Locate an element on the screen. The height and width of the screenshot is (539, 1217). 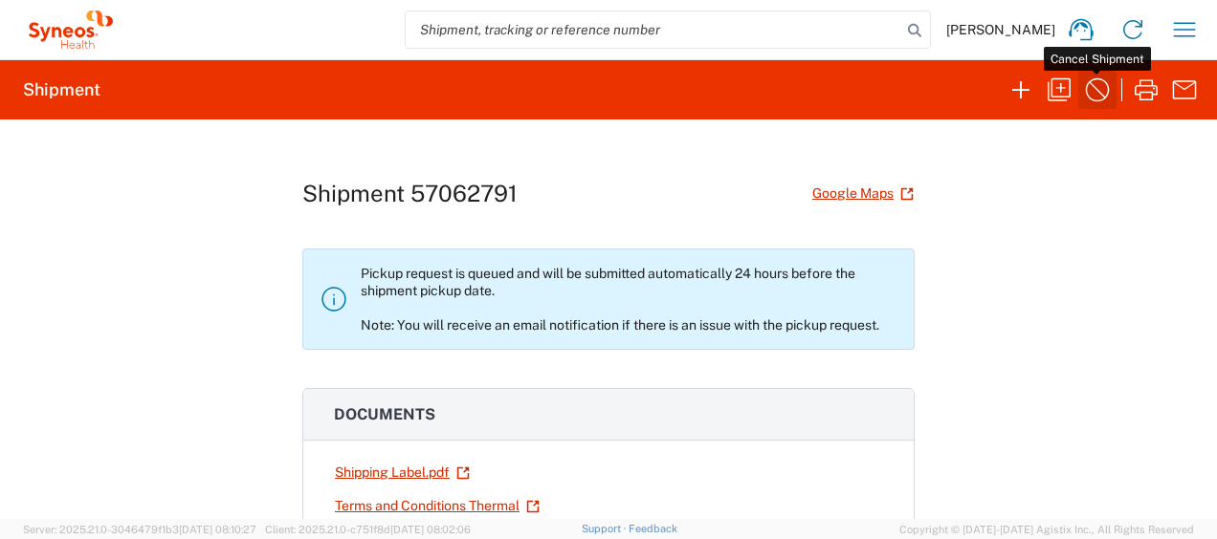
a: Feedback is located at coordinates (652, 529).